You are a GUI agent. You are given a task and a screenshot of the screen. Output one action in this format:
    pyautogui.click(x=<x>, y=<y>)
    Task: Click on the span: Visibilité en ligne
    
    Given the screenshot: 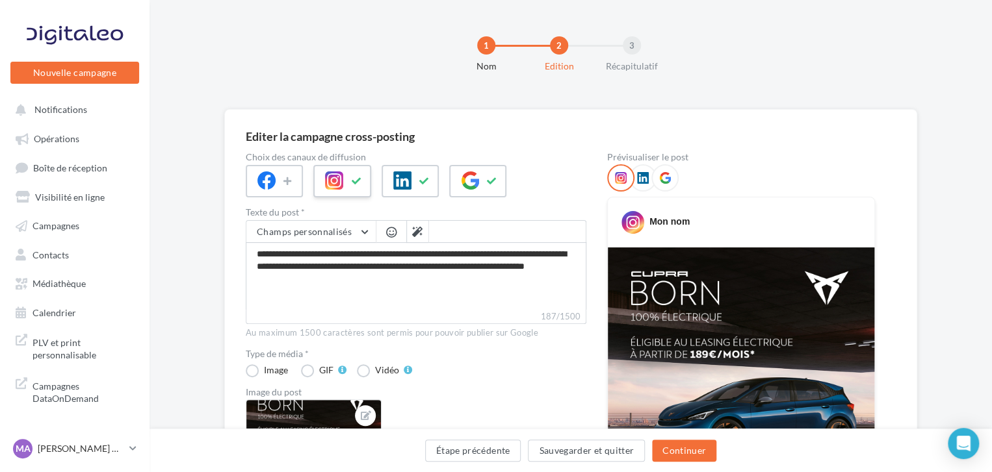 What is the action you would take?
    pyautogui.click(x=70, y=196)
    